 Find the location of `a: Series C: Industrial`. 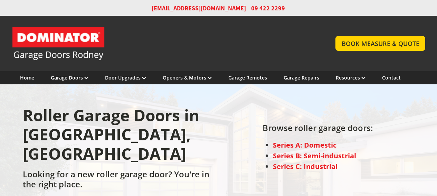

a: Series C: Industrial is located at coordinates (305, 166).